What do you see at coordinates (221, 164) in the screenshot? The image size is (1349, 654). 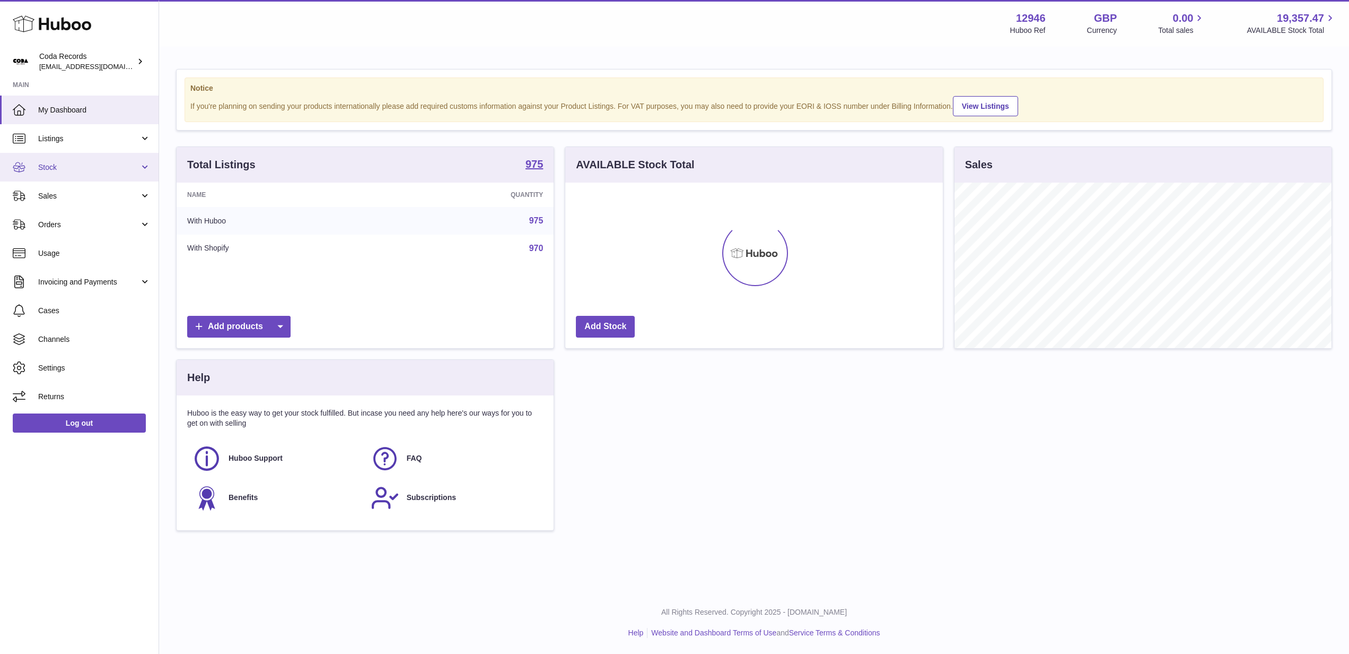 I see `h3: Total Listings` at bounding box center [221, 164].